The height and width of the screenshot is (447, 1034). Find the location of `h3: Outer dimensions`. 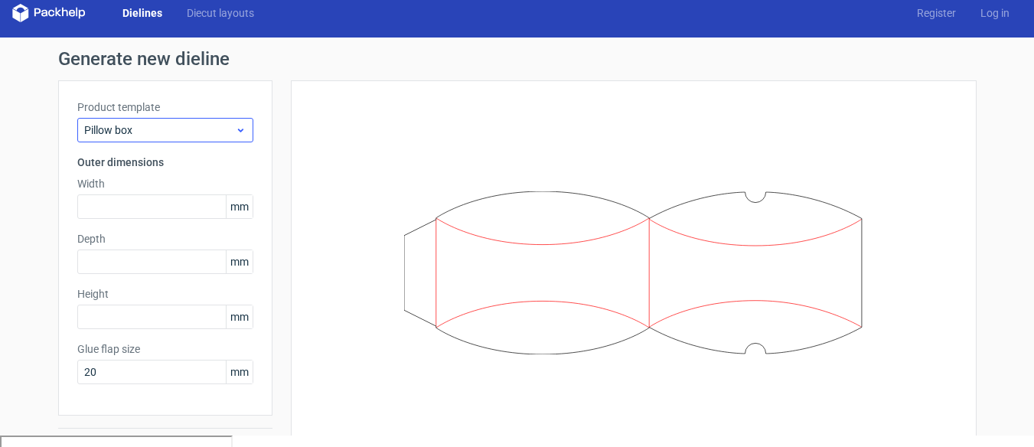

h3: Outer dimensions is located at coordinates (165, 162).